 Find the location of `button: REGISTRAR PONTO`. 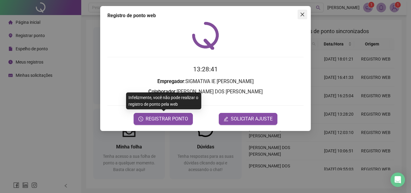

button: REGISTRAR PONTO is located at coordinates (163, 119).